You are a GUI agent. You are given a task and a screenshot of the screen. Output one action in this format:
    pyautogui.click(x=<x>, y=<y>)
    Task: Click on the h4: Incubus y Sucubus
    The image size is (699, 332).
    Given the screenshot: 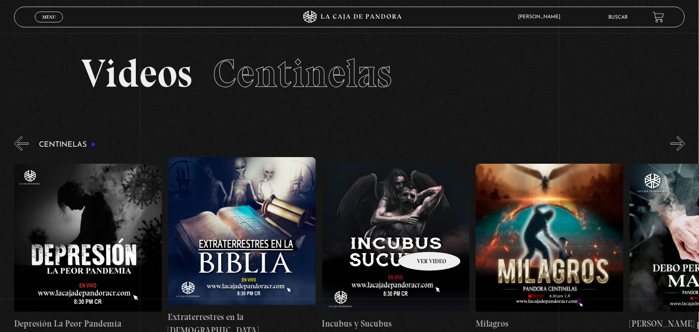 What is the action you would take?
    pyautogui.click(x=396, y=323)
    